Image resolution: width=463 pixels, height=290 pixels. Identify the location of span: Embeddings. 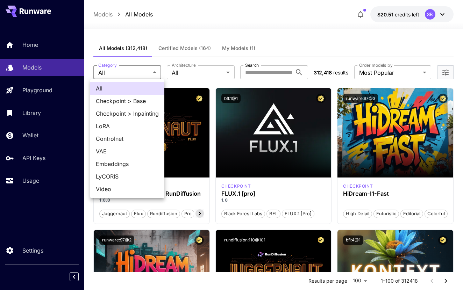
(127, 164).